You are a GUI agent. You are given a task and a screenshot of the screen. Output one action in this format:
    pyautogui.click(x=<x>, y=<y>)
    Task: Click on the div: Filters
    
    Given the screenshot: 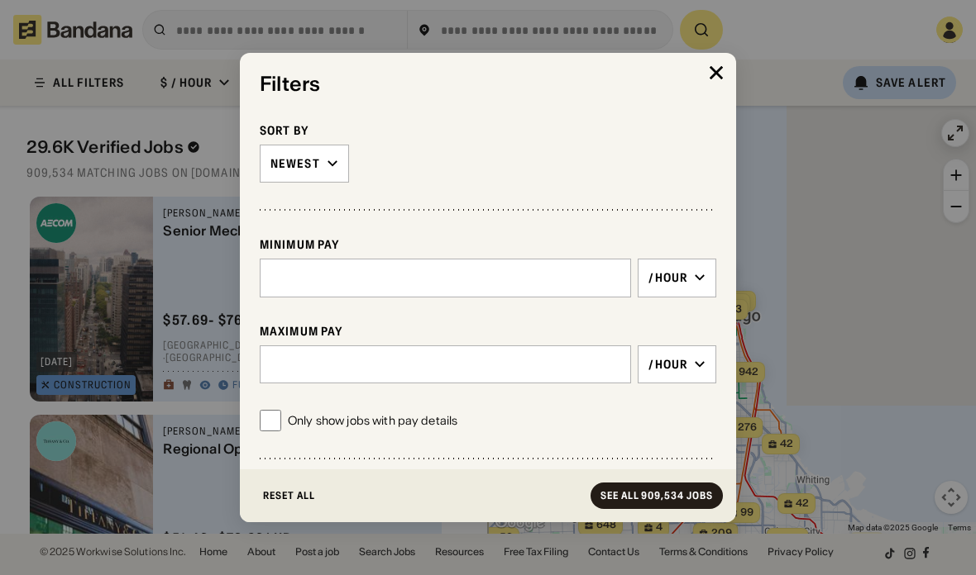 What is the action you would take?
    pyautogui.click(x=488, y=84)
    